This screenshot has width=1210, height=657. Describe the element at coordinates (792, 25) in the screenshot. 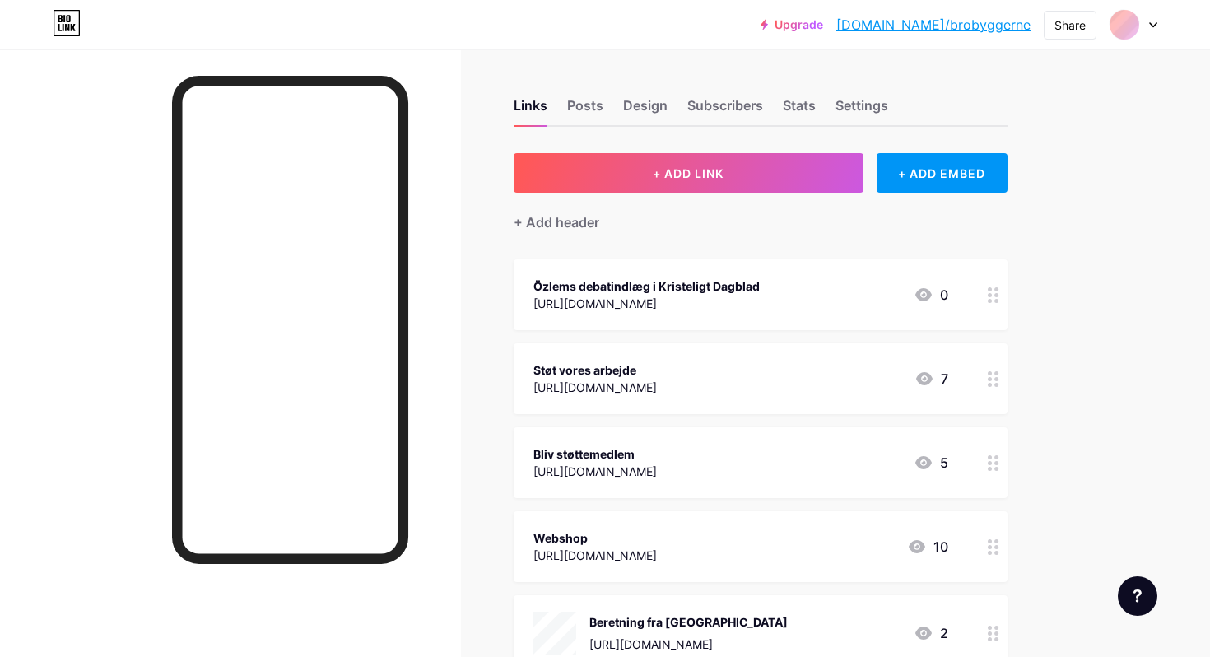

I see `a: Upgrade` at that location.